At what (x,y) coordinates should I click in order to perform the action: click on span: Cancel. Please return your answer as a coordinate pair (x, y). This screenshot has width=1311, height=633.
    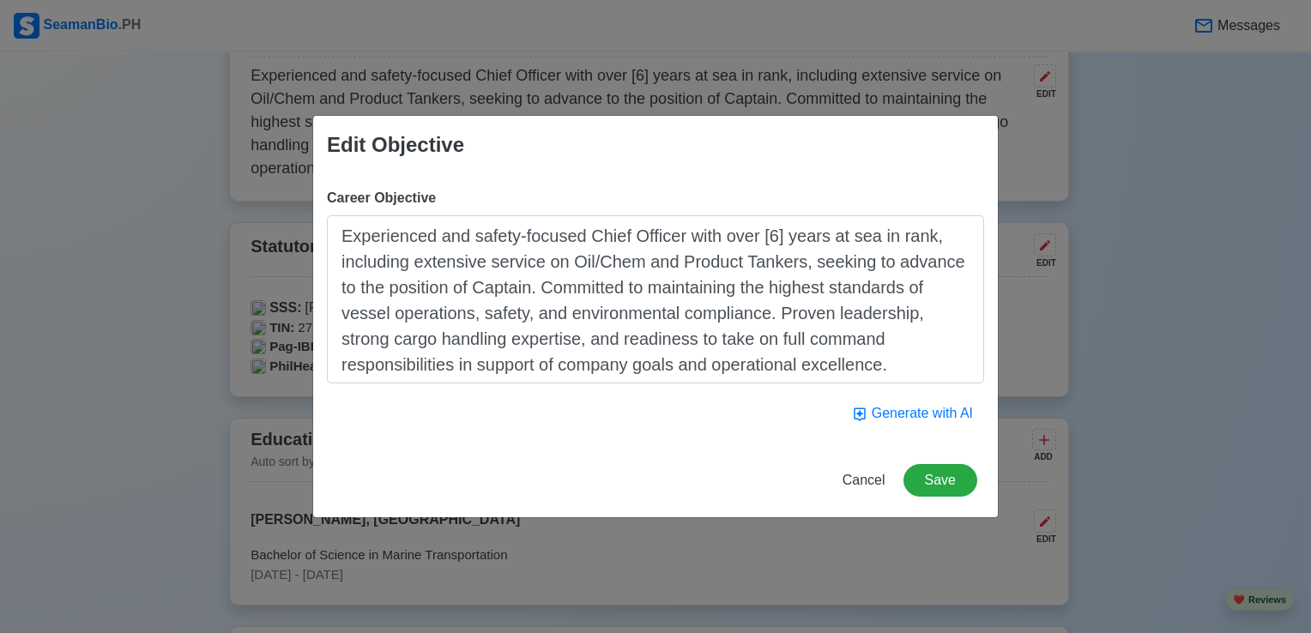
    Looking at the image, I should click on (864, 480).